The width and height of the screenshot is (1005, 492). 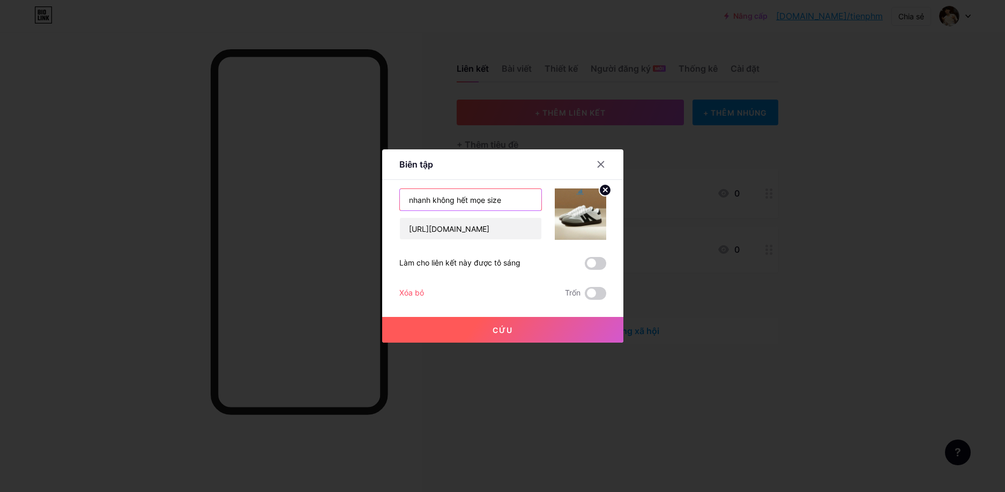 What do you see at coordinates (411, 293) in the screenshot?
I see `font: Xóa bỏ` at bounding box center [411, 293].